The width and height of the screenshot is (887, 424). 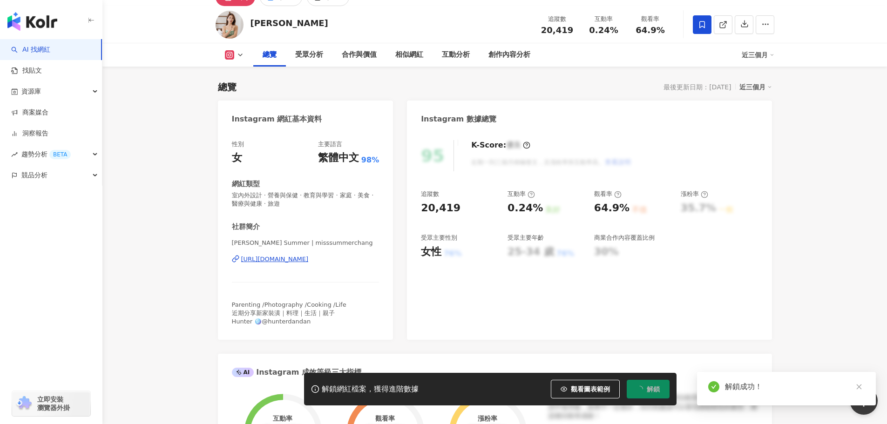 What do you see at coordinates (305, 200) in the screenshot?
I see `span: 室內外設計 · 營養與保健 · 教育與學習 · 家庭 · 美食 · 醫療與健康 · 旅遊` at bounding box center [305, 200].